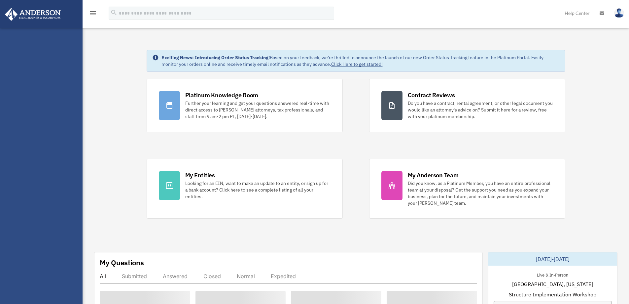 This screenshot has height=304, width=629. I want to click on div: Live & In-Person, so click(553, 274).